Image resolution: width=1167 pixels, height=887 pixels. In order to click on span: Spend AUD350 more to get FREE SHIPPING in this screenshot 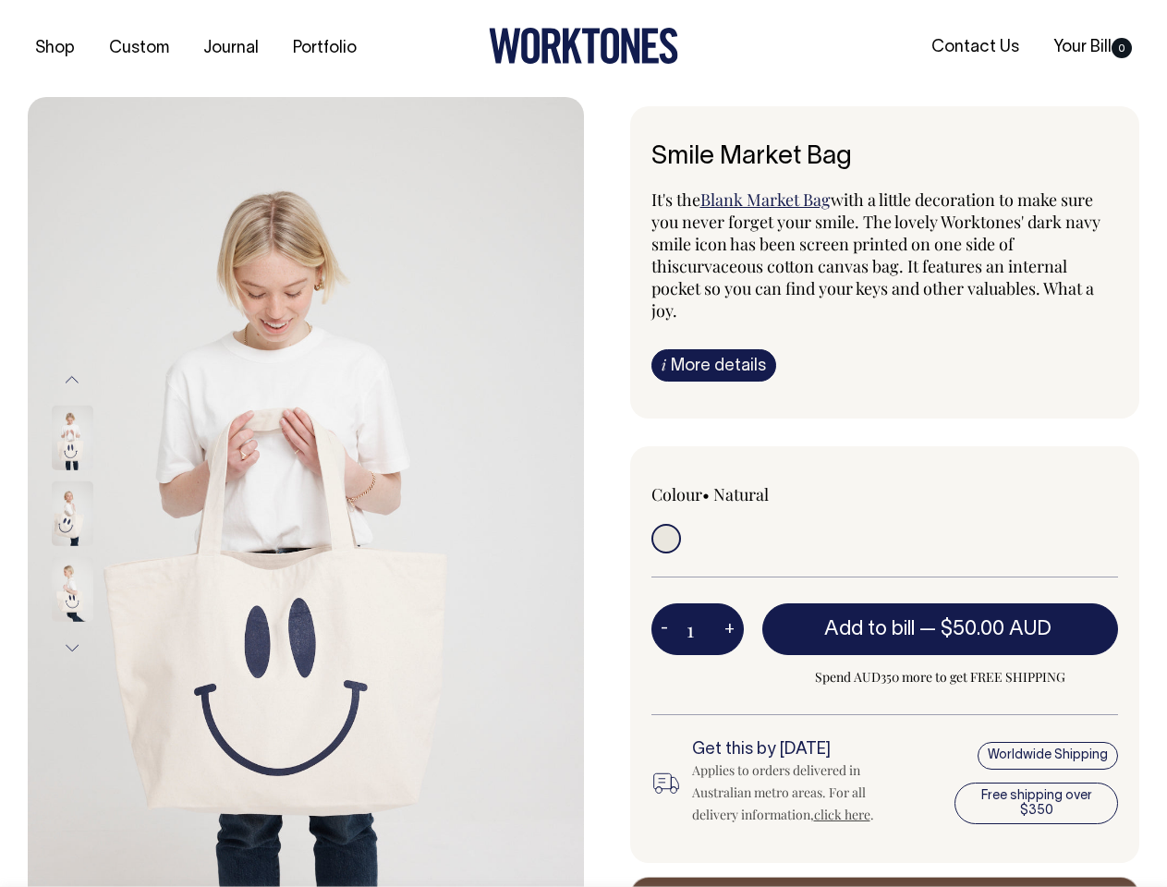, I will do `click(941, 677)`.